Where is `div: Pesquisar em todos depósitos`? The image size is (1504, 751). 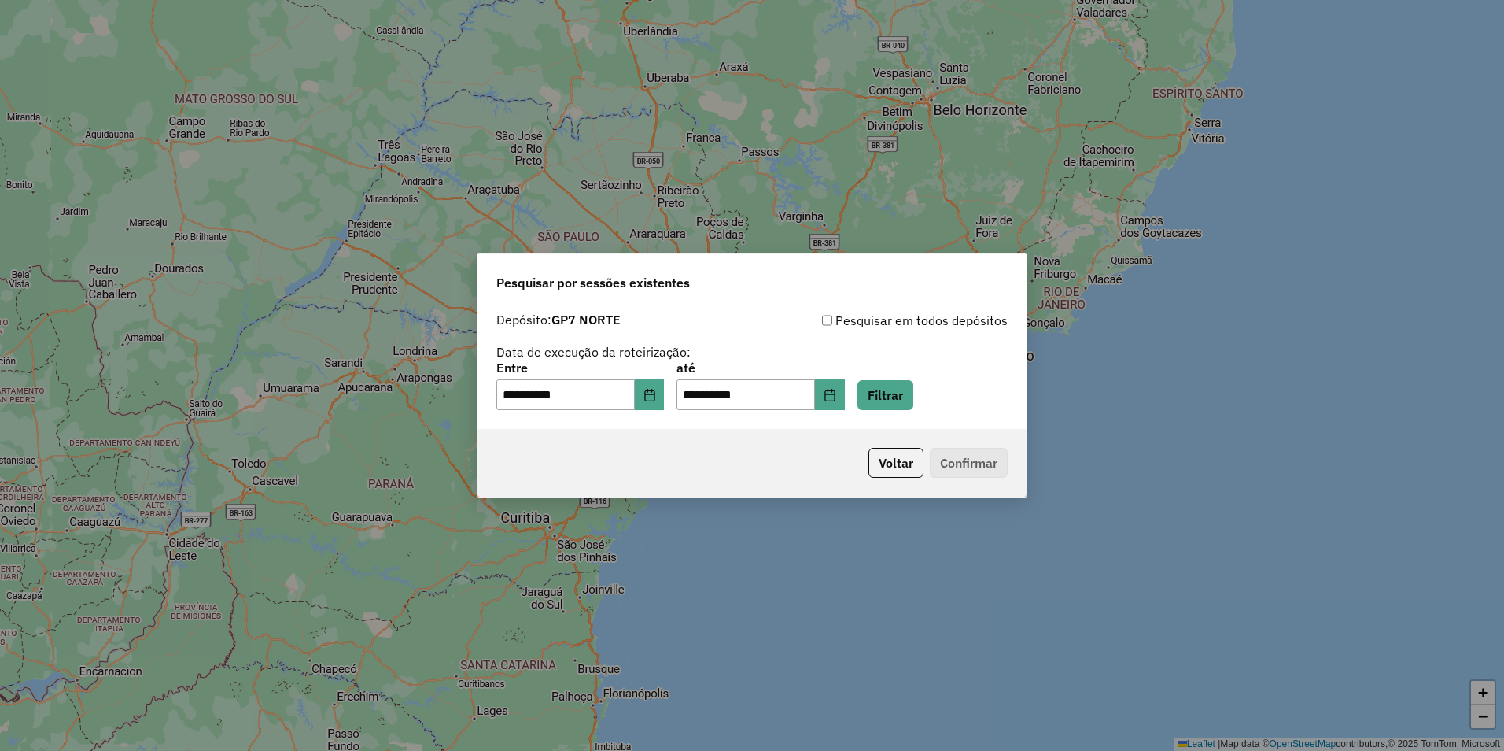
div: Pesquisar em todos depósitos is located at coordinates (880, 320).